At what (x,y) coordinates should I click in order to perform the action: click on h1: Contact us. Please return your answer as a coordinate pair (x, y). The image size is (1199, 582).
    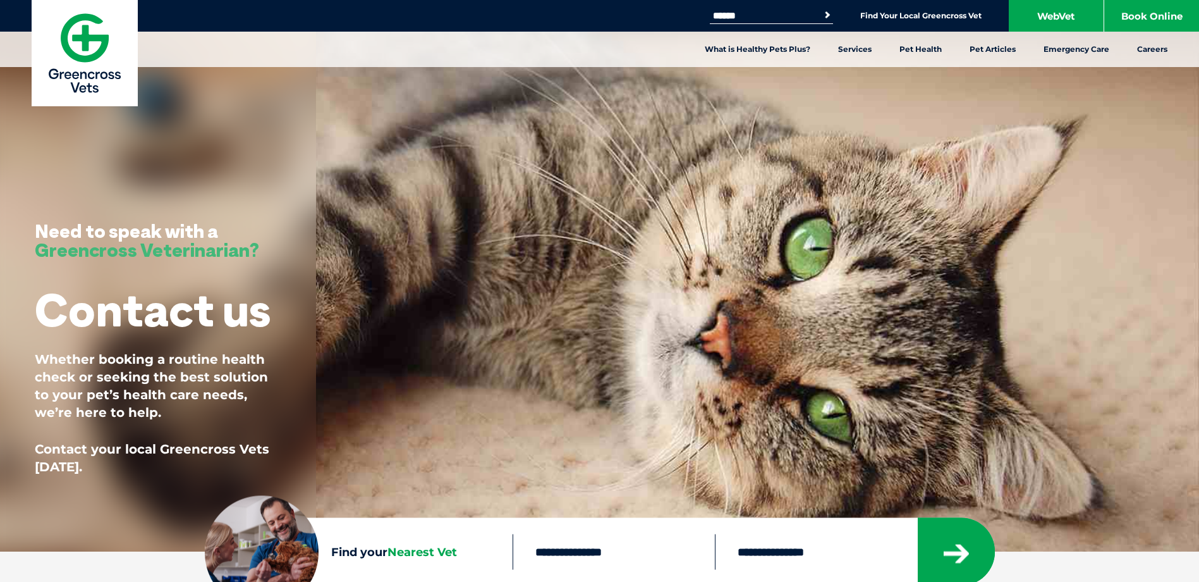
    Looking at the image, I should click on (152, 309).